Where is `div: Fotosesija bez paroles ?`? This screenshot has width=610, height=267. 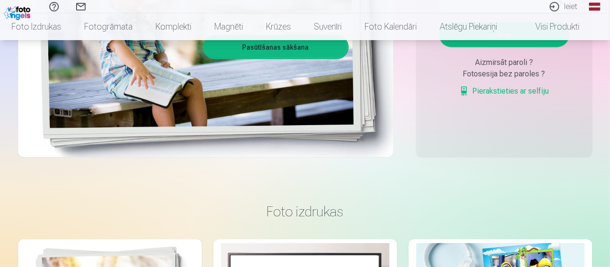 div: Fotosesija bez paroles ? is located at coordinates (504, 74).